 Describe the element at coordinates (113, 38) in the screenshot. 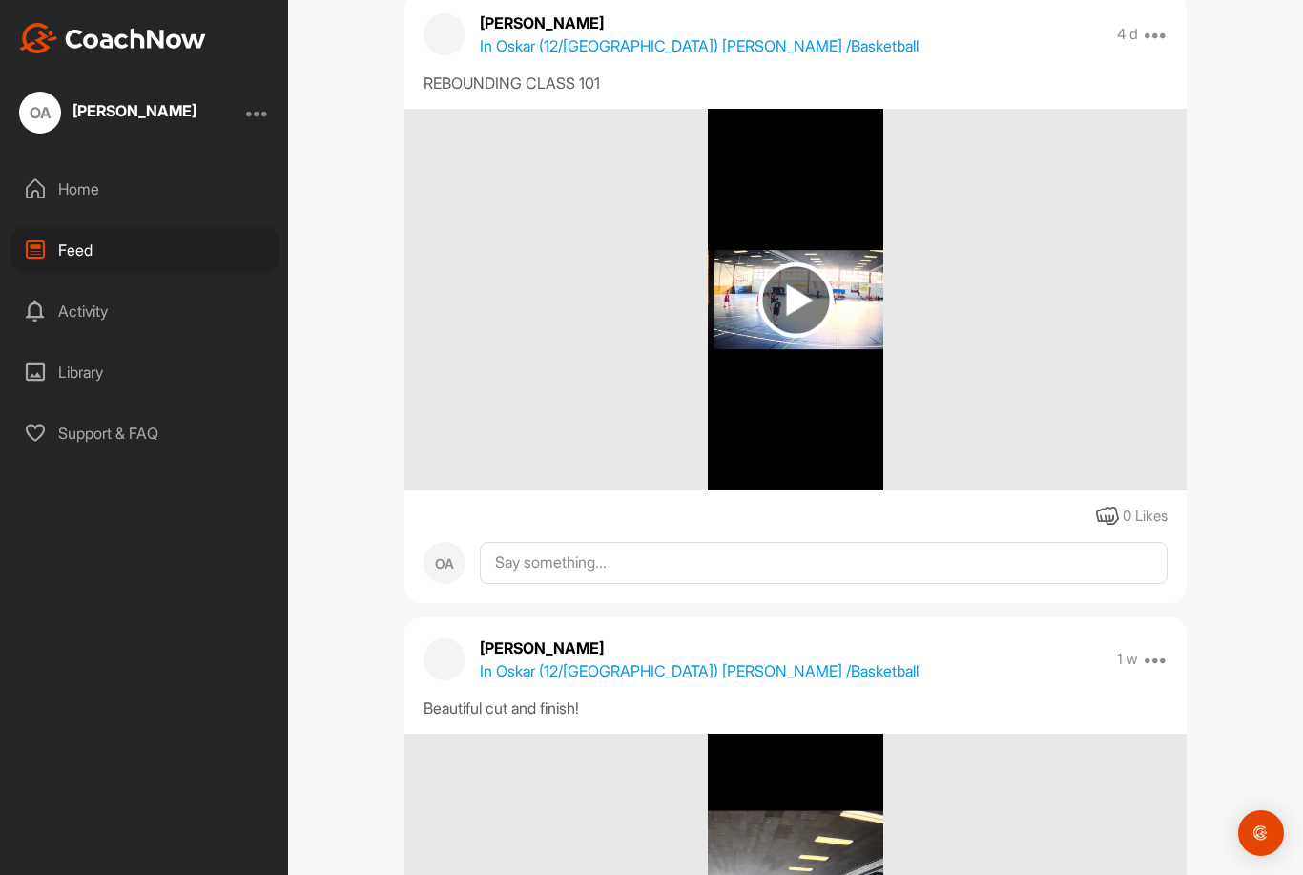

I see `img: CoachNow` at that location.